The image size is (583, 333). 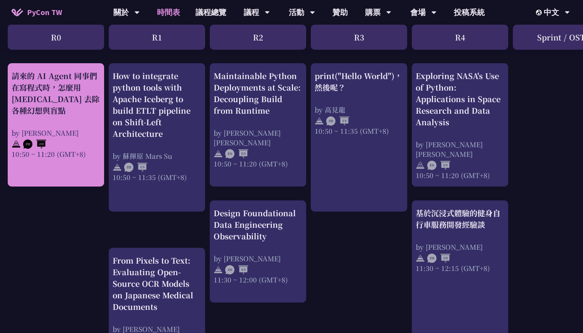 I want to click on a: How to integrate python tools with Apache Iceberg to build ETLT pipeline on Shift-Left Architectu..., so click(x=157, y=138).